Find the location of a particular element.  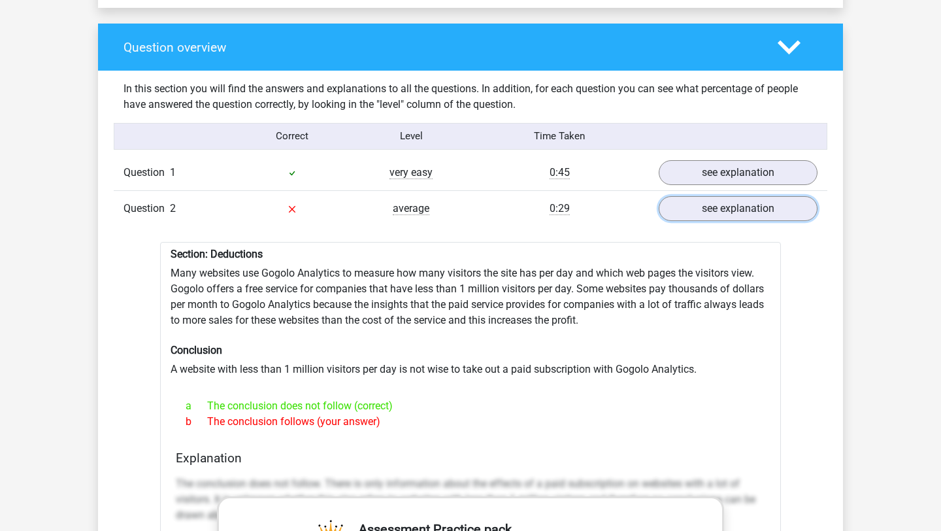

div: The conclusion follows (your answer) is located at coordinates (470, 421).